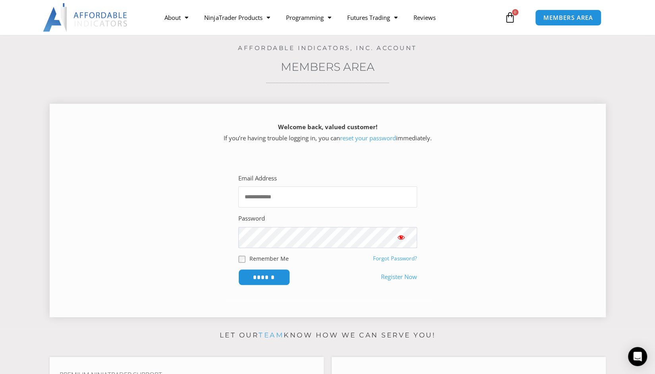 This screenshot has height=374, width=655. What do you see at coordinates (252, 219) in the screenshot?
I see `label: Password` at bounding box center [252, 219].